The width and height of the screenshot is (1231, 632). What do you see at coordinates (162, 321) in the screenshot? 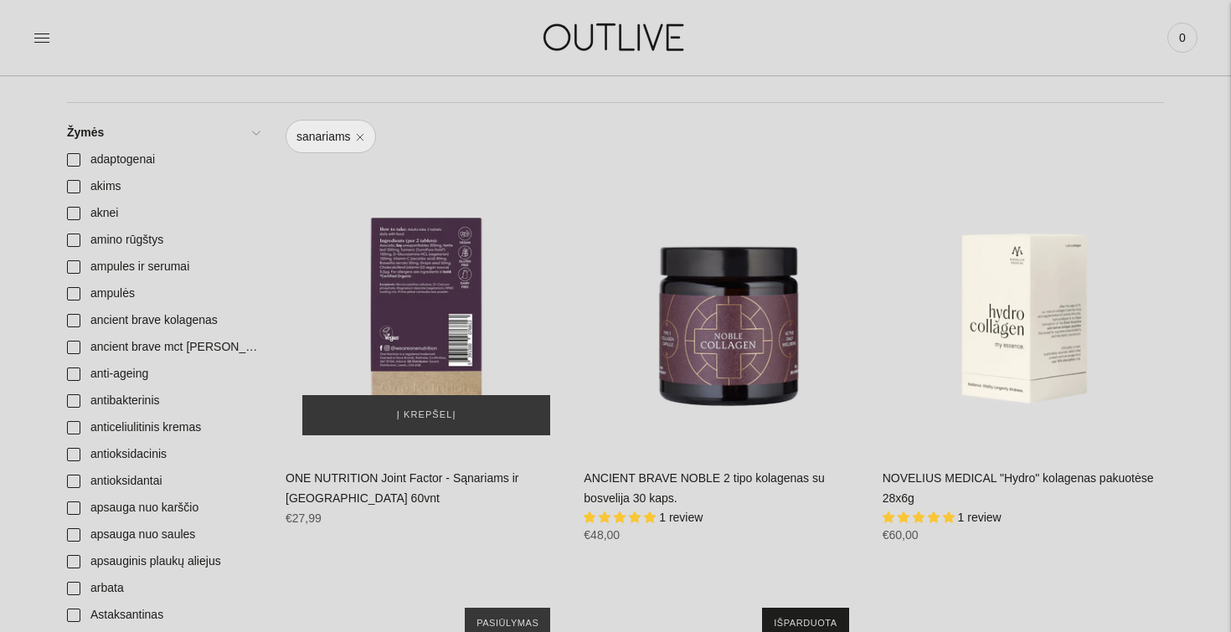
I see `a: ancient brave kolagenas` at bounding box center [162, 321].